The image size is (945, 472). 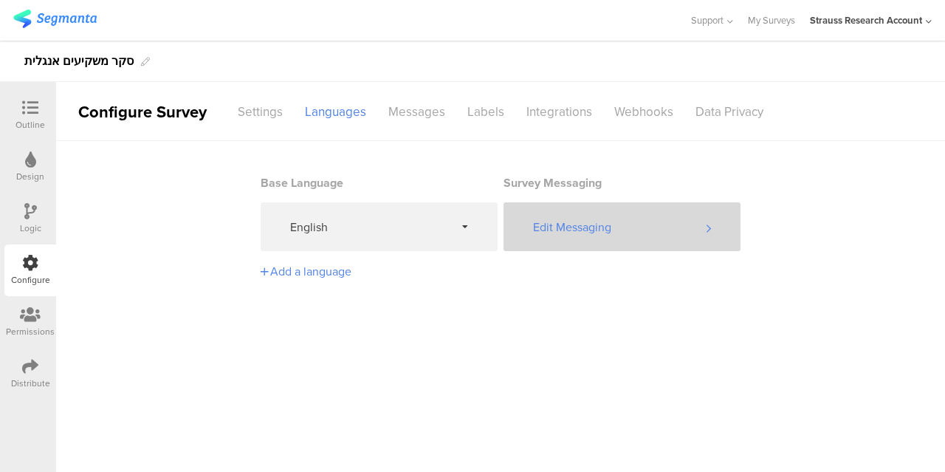 I want to click on div: Data Privacy, so click(x=729, y=111).